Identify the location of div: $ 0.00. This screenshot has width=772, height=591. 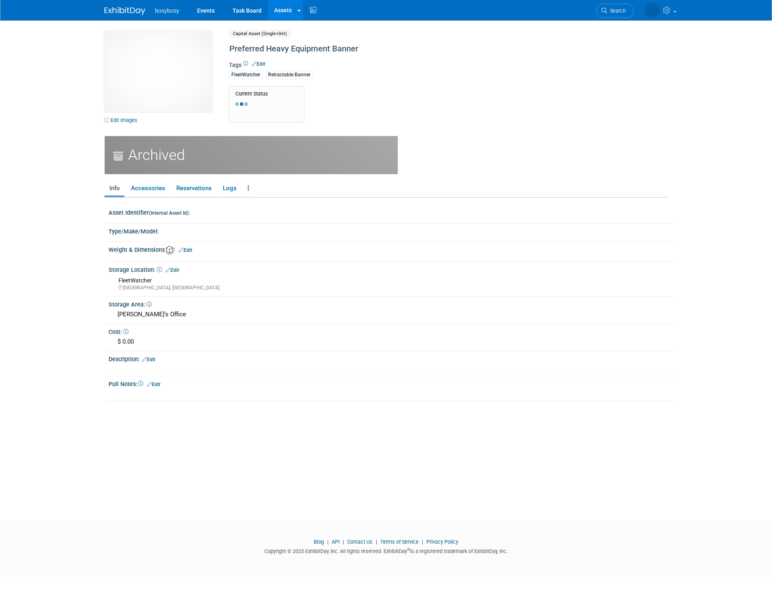
(391, 341).